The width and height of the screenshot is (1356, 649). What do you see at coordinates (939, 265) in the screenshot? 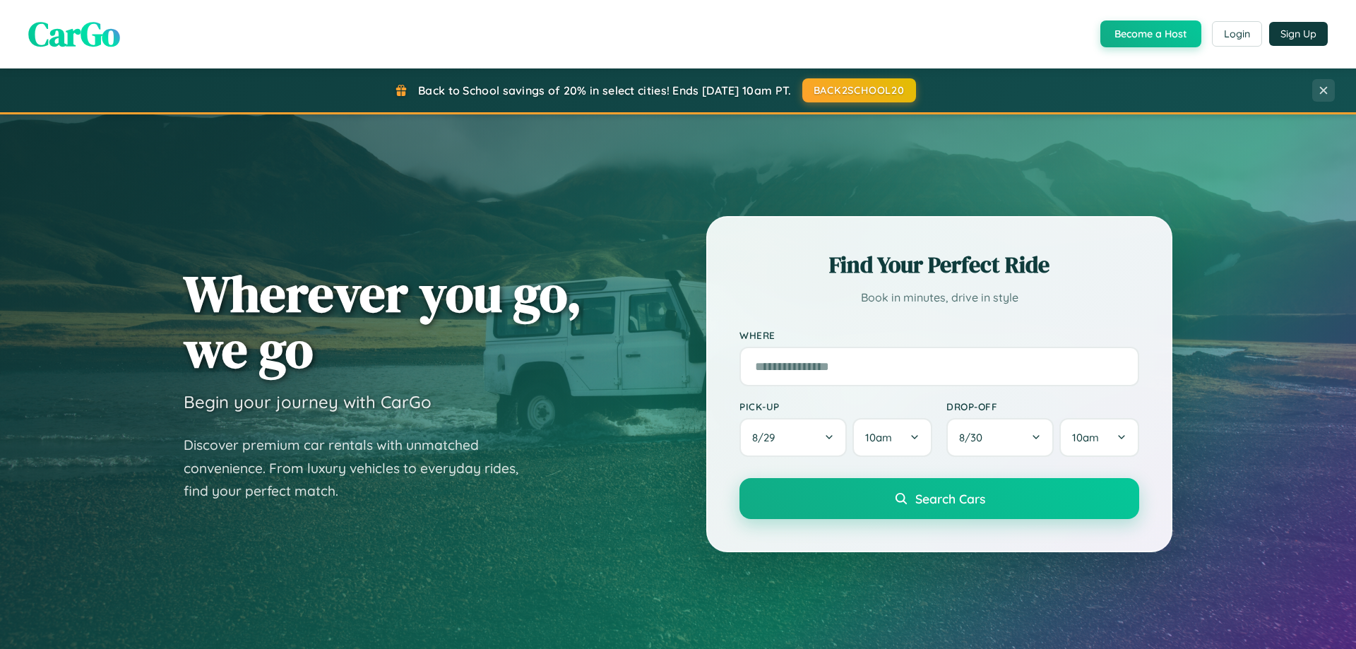
I see `h2: Find Your Perfect Ride` at bounding box center [939, 265].